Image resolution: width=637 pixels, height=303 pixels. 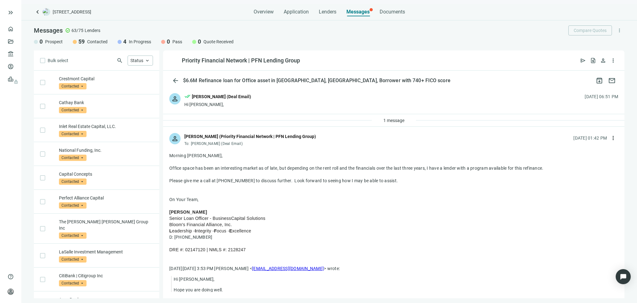 I want to click on span: send, so click(x=583, y=61).